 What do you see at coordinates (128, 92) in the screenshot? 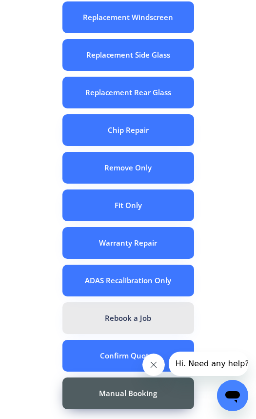
I see `button: Replacement Rear Glass` at bounding box center [128, 92].